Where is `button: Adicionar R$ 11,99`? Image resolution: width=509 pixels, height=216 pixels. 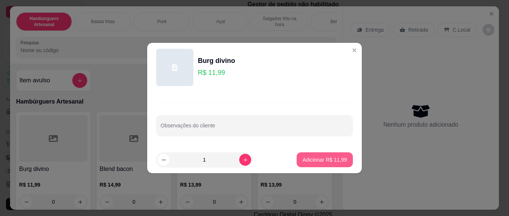 button: Adicionar R$ 11,99 is located at coordinates (325, 160).